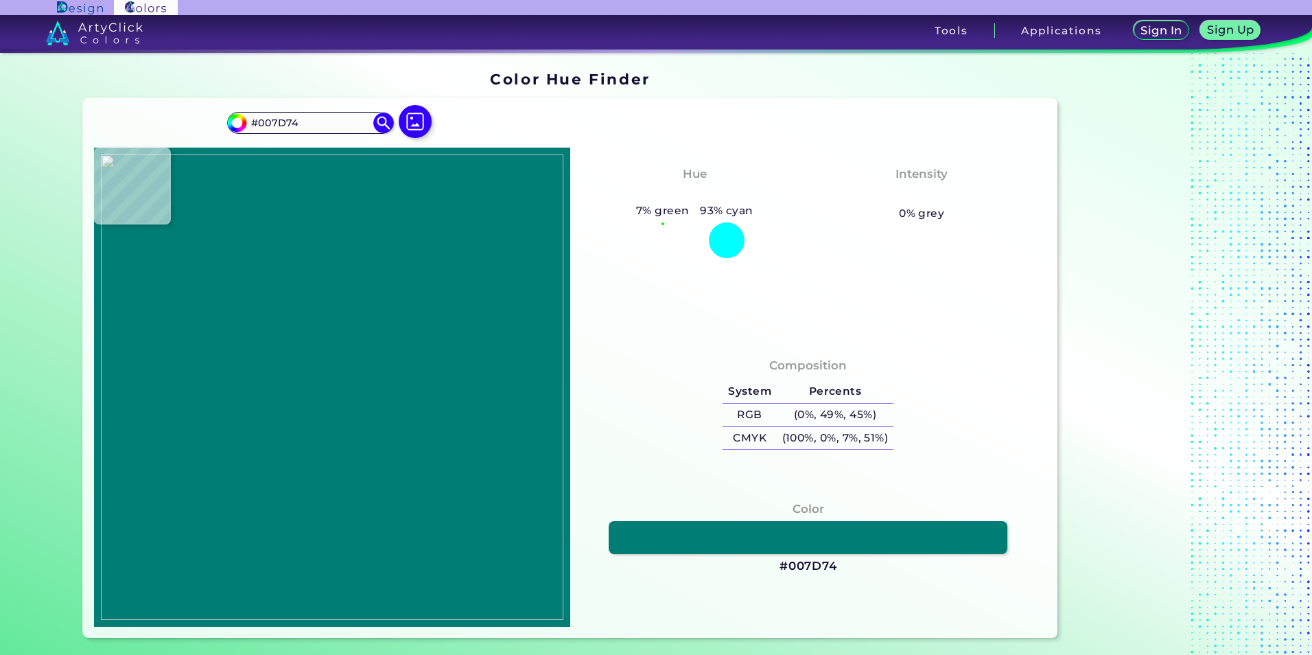 This screenshot has height=655, width=1312. Describe the element at coordinates (332, 387) in the screenshot. I see `img: aeb861bd-b28b-462b-93b1-e34351388f0a` at that location.